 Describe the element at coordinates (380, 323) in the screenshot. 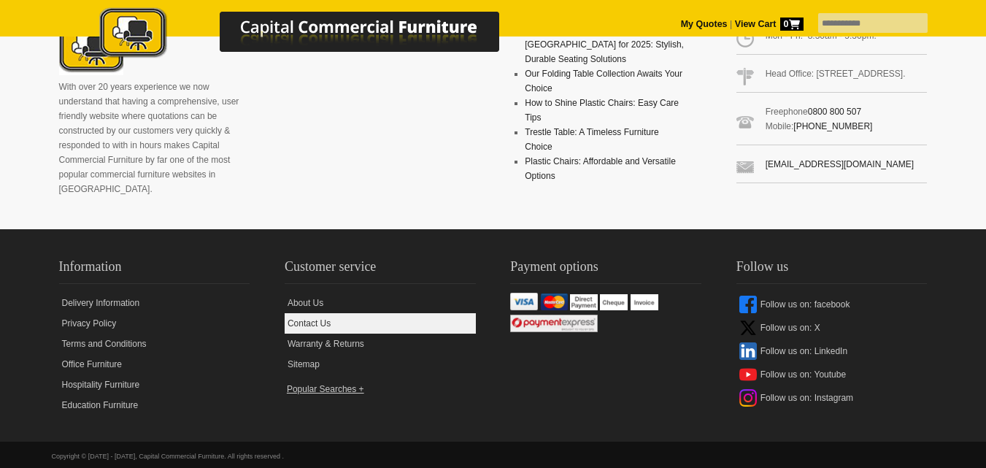

I see `a: Contact Us` at that location.